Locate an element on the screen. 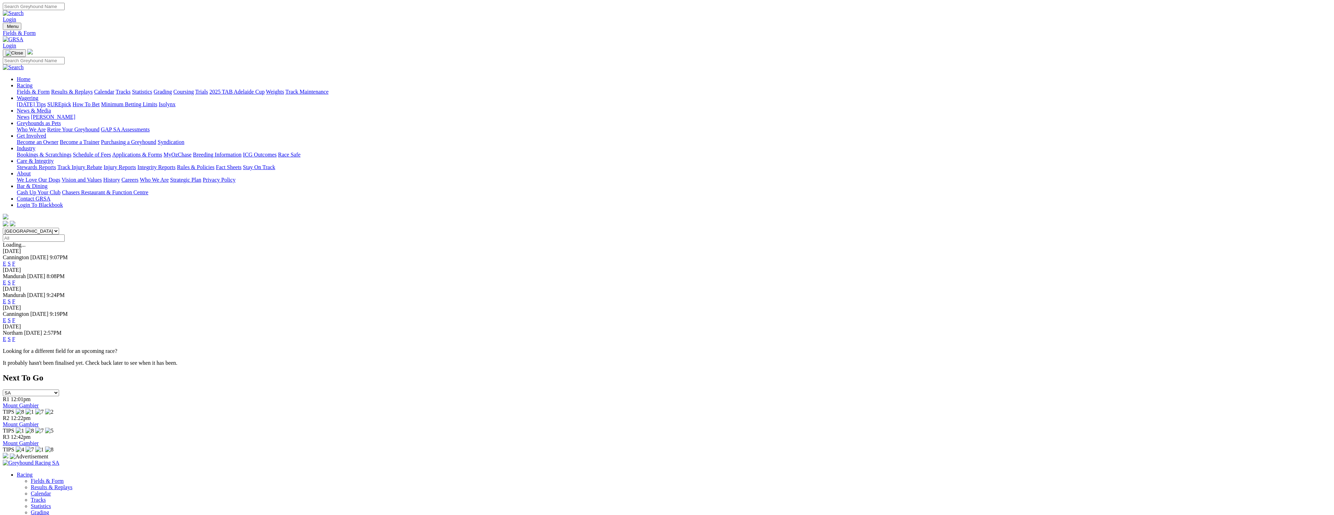  img: facebook.svg is located at coordinates (6, 224).